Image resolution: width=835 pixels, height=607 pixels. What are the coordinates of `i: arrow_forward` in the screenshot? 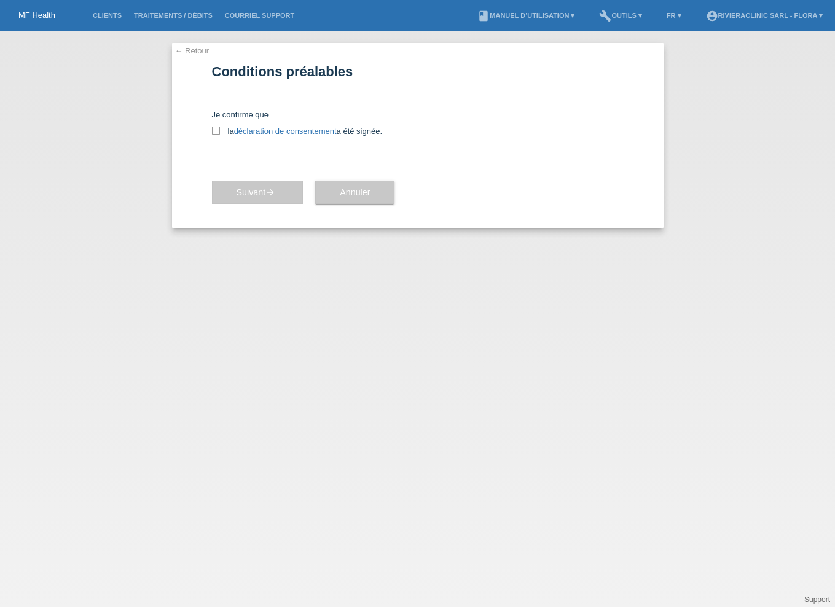 It's located at (270, 192).